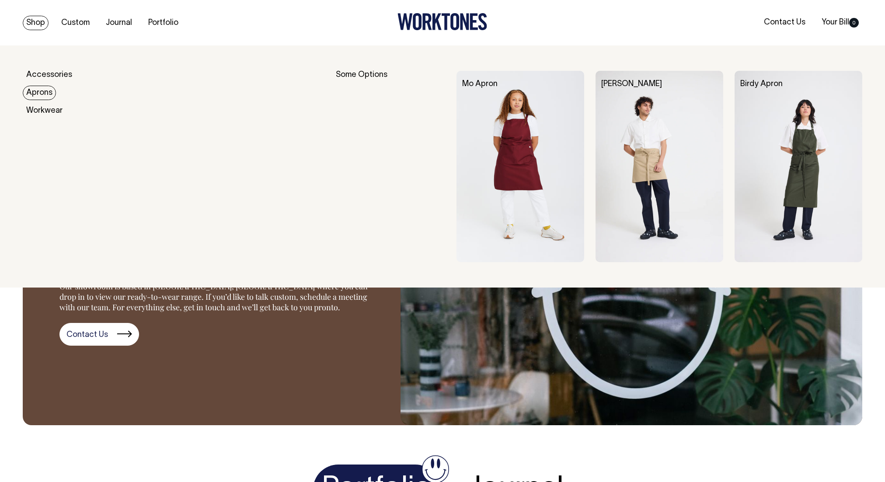  I want to click on span: 0, so click(854, 23).